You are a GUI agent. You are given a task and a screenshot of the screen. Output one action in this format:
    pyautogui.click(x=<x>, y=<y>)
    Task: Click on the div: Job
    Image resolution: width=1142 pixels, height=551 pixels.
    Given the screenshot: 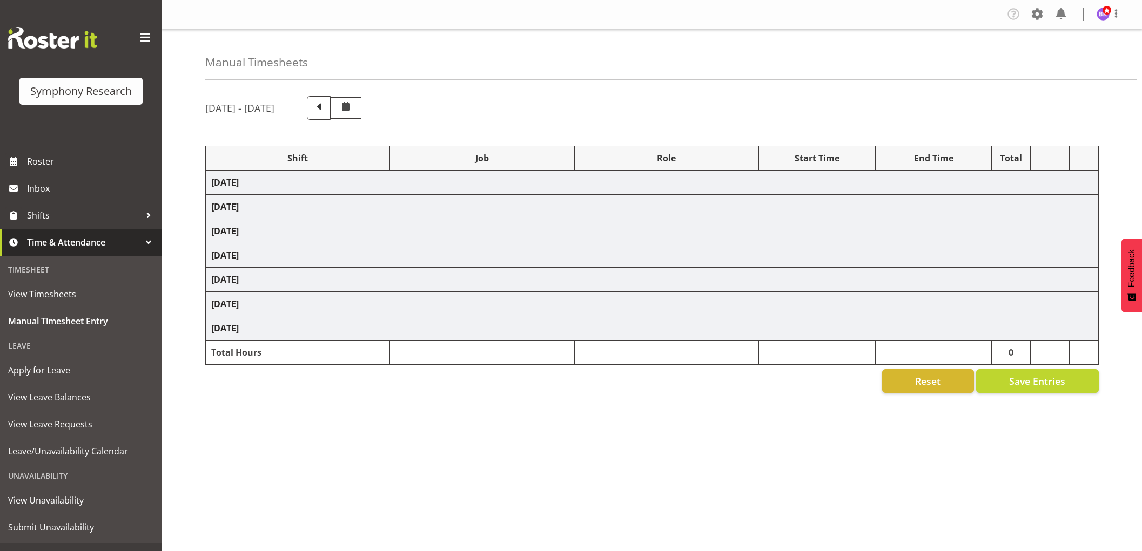 What is the action you would take?
    pyautogui.click(x=482, y=158)
    